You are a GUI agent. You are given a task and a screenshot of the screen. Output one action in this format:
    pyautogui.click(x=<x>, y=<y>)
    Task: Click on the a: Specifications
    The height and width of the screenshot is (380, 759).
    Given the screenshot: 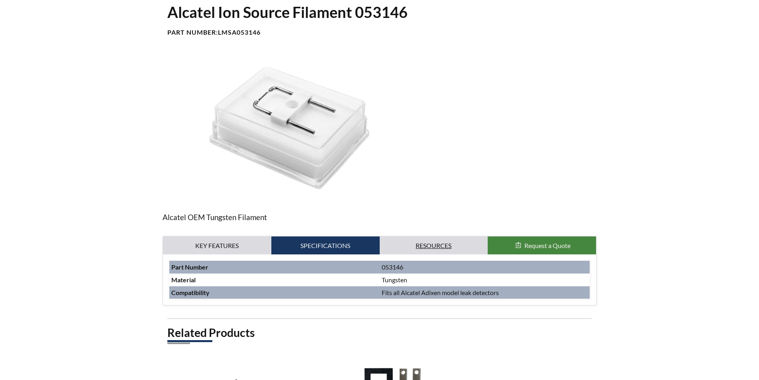 What is the action you would take?
    pyautogui.click(x=326, y=246)
    